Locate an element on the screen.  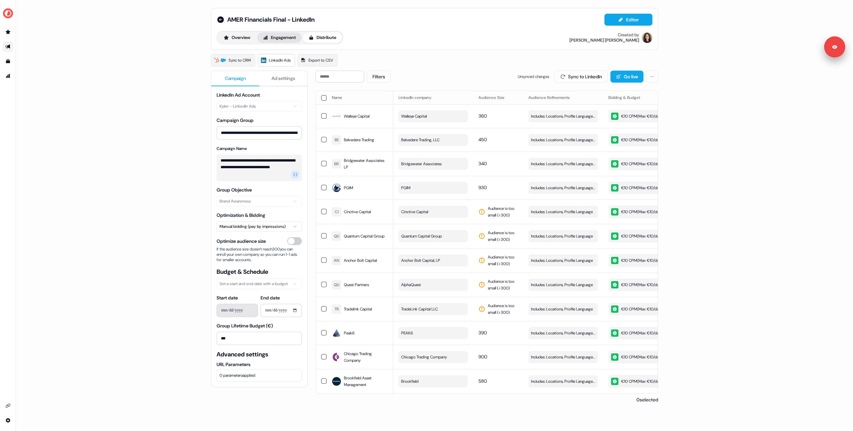
button: Optimize audience size is located at coordinates (295, 241).